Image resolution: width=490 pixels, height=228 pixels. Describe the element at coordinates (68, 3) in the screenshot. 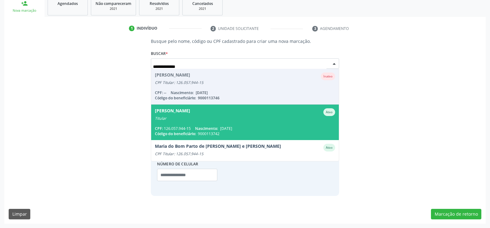

I see `span: Agendados` at that location.